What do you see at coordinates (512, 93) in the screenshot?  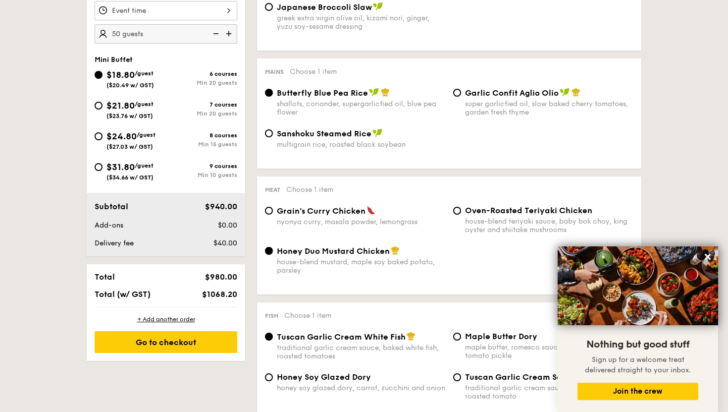 I see `span: Garlic Confit Aglio Olio` at bounding box center [512, 93].